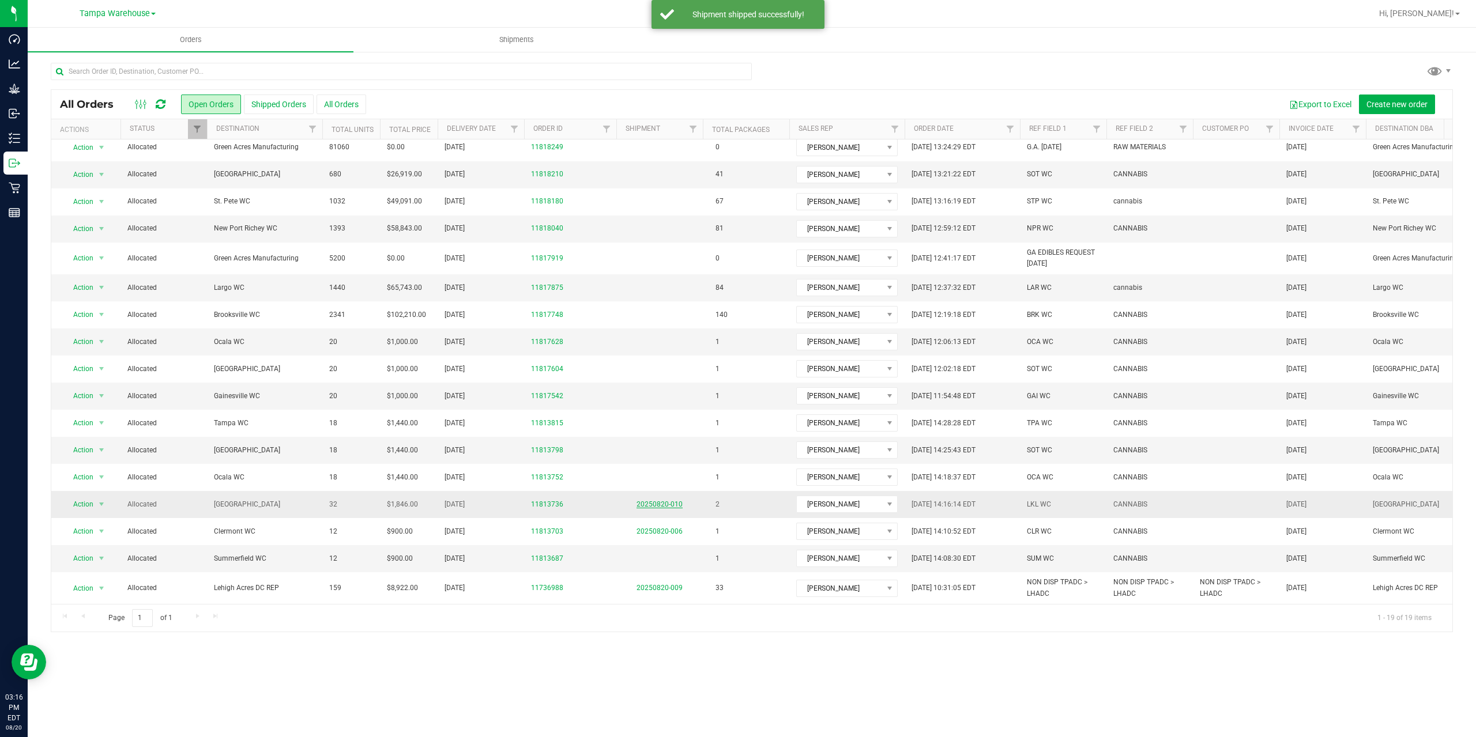 Image resolution: width=1476 pixels, height=737 pixels. Describe the element at coordinates (1424, 315) in the screenshot. I see `span: Brooksville WC` at that location.